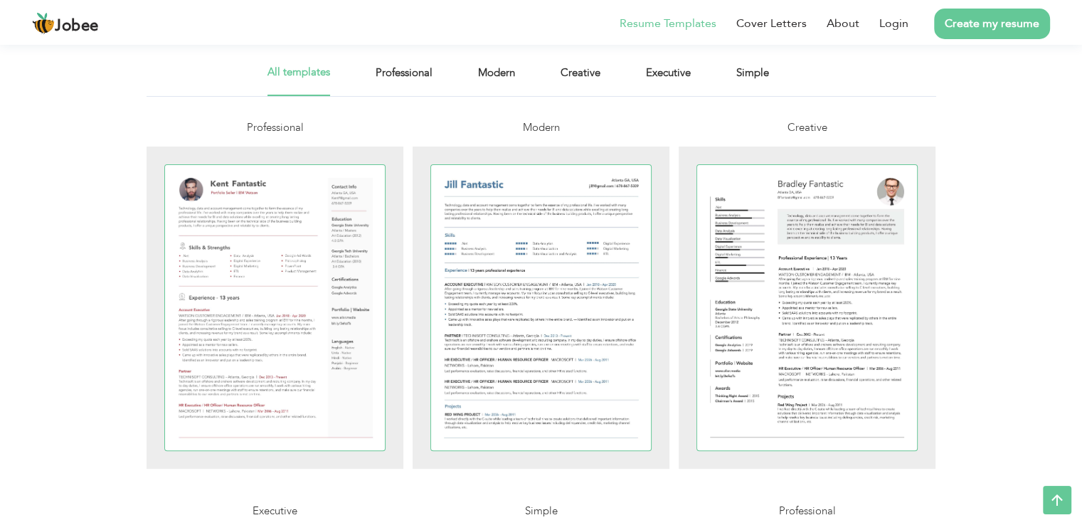  What do you see at coordinates (275, 511) in the screenshot?
I see `span: Executive` at bounding box center [275, 511].